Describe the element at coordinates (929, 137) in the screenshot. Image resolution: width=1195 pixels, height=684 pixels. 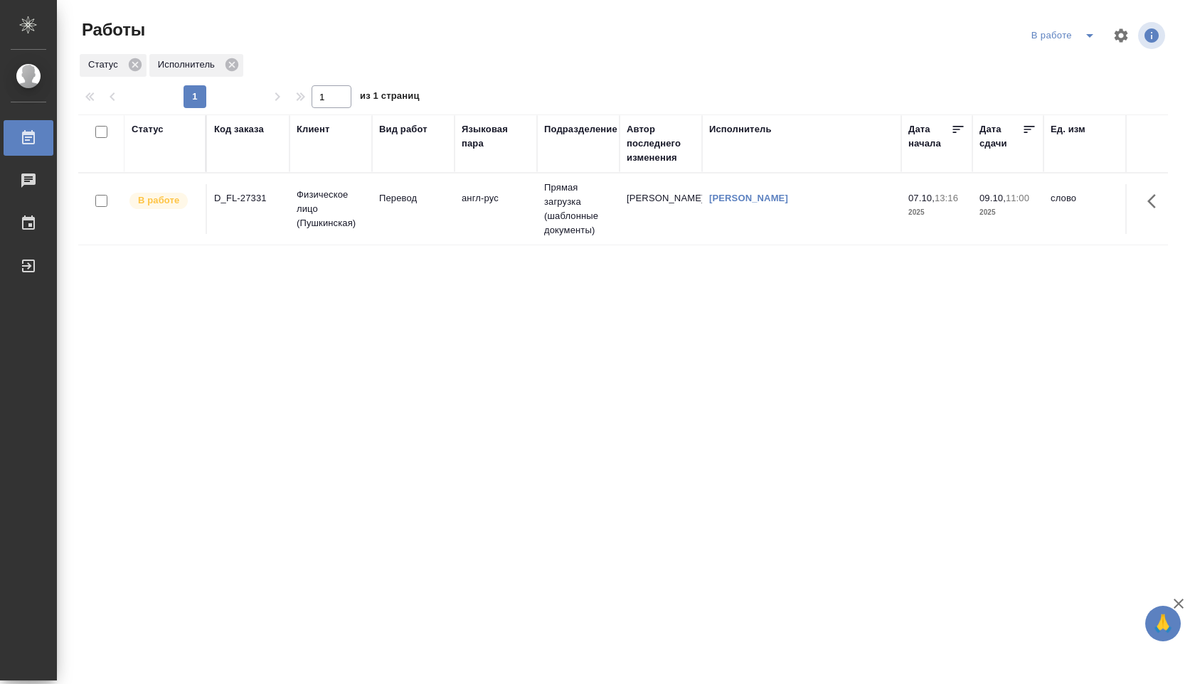
I see `div: Дата начала` at that location.